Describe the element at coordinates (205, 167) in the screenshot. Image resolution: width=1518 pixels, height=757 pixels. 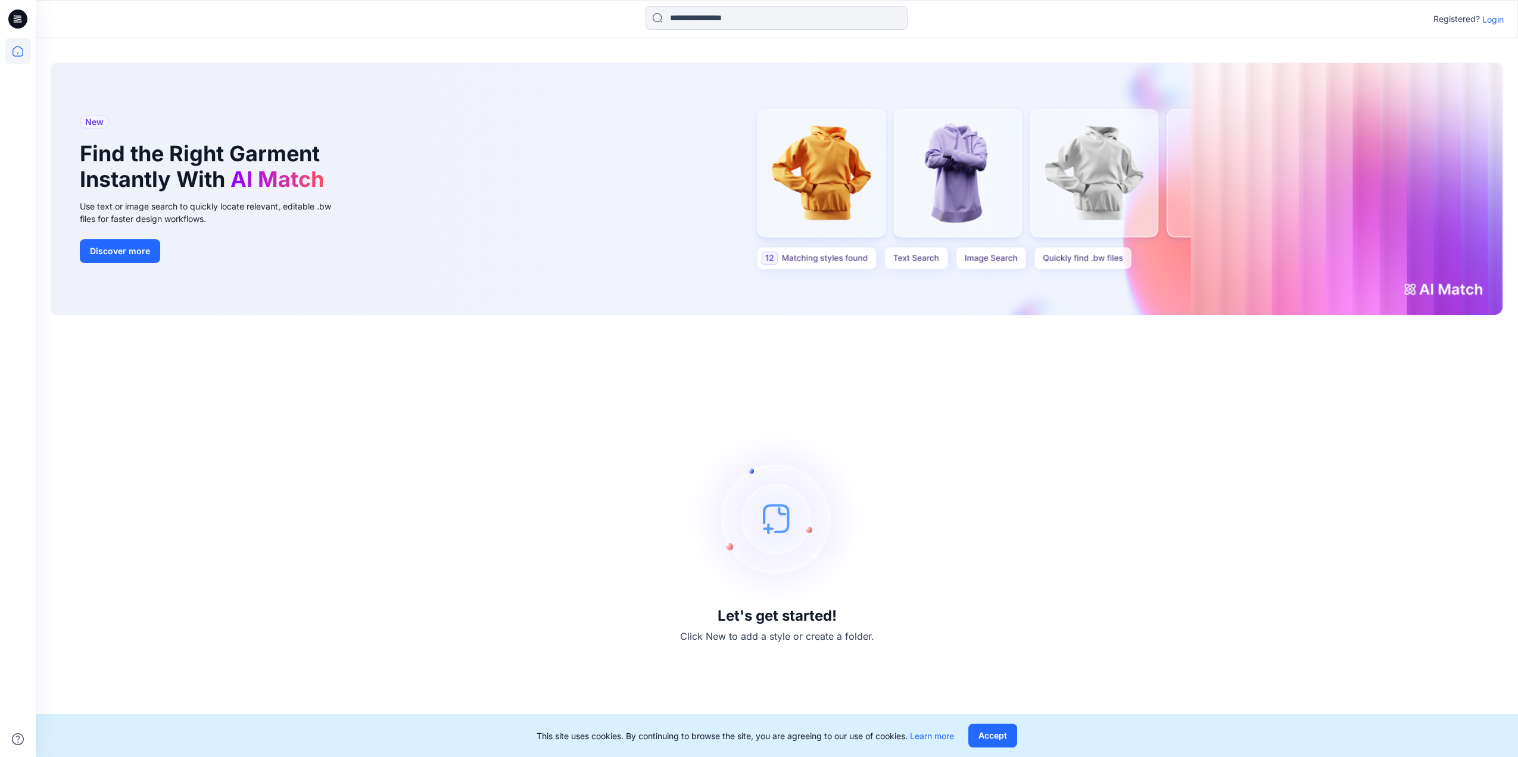
I see `h1: Find the Right Garment Instantly With` at that location.